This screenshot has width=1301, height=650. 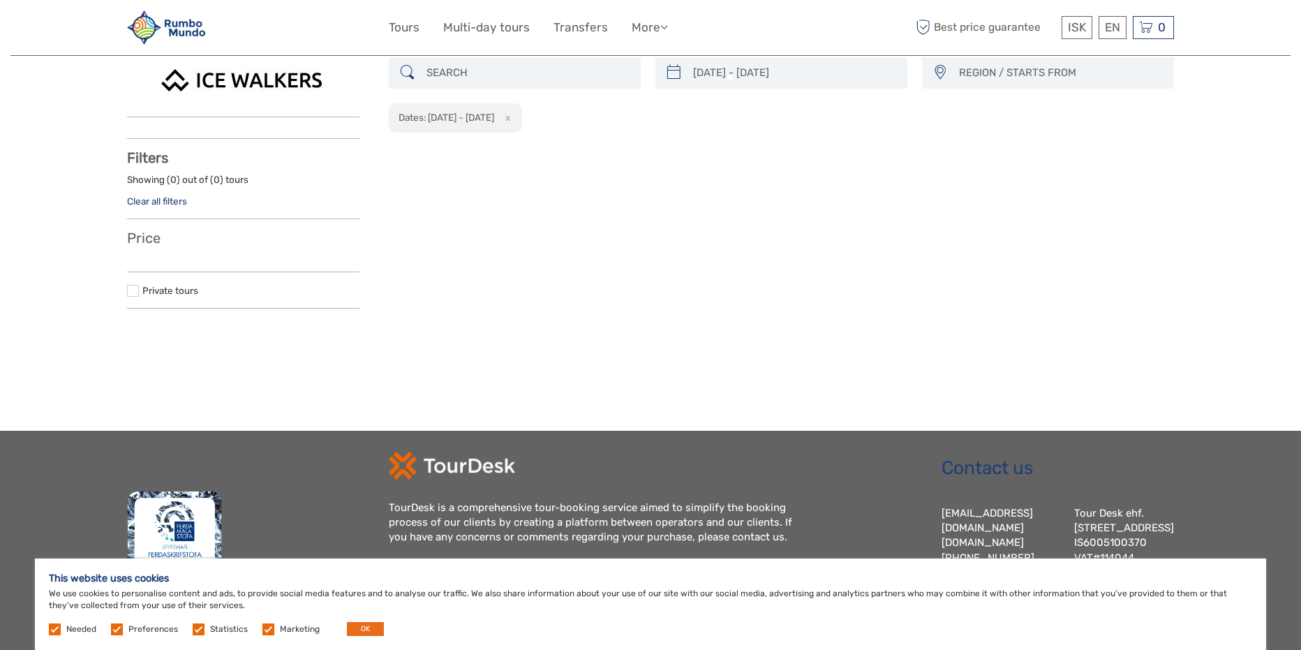 What do you see at coordinates (505, 117) in the screenshot?
I see `button: x` at bounding box center [505, 117].